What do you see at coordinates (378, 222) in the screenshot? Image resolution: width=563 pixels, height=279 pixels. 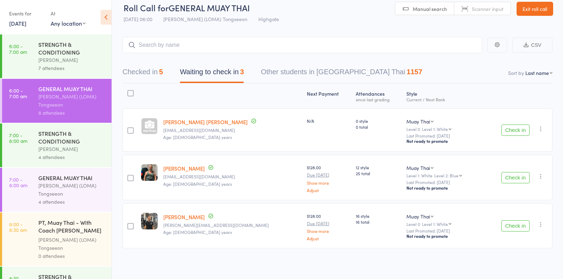 I see `span: 16 total` at bounding box center [378, 222].